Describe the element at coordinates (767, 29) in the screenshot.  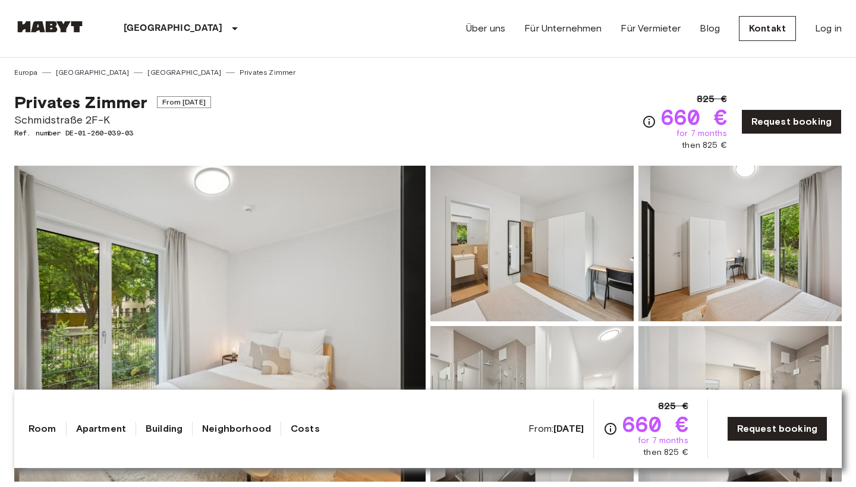
I see `a: Kontakt` at that location.